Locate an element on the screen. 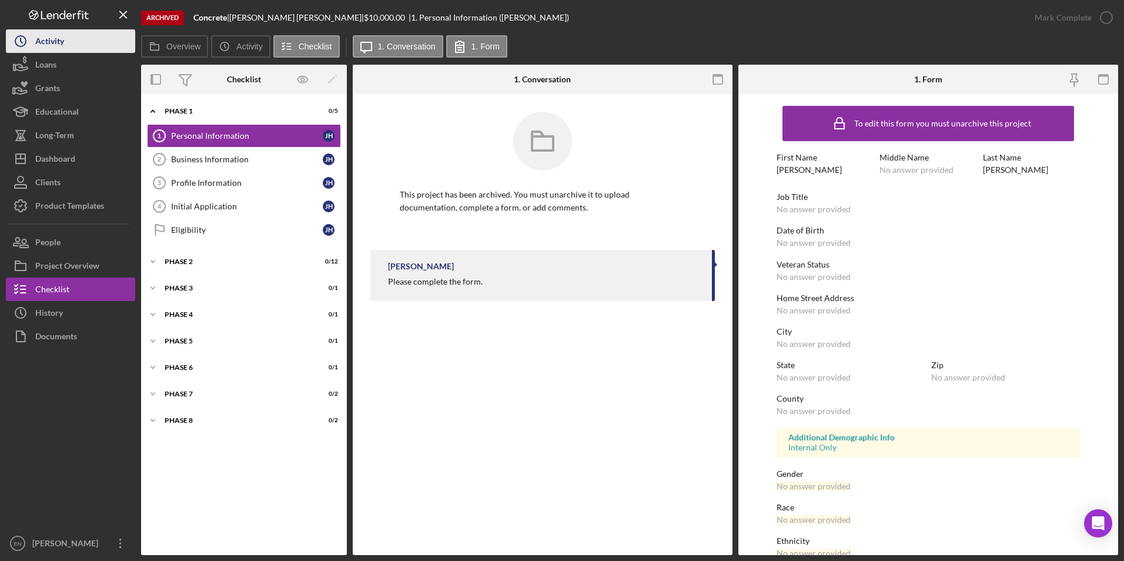 This screenshot has width=1124, height=561. tspan: 3 is located at coordinates (159, 183).